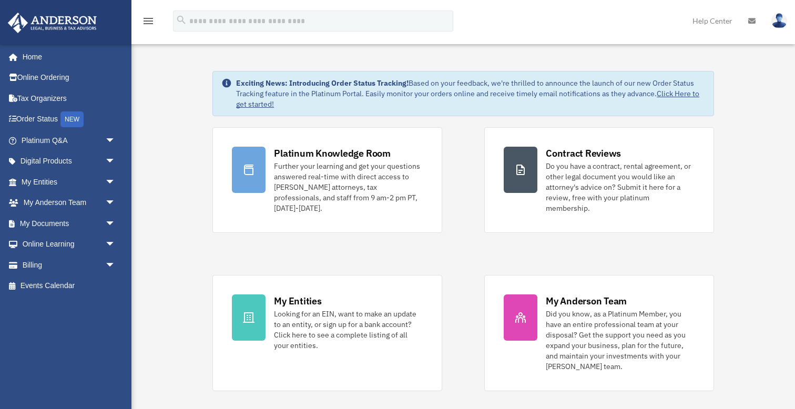 The height and width of the screenshot is (409, 795). Describe the element at coordinates (470, 94) in the screenshot. I see `div: Based on your feedback, we're thrilled to announce the launch of our new Order Status Tracking fe...` at that location.